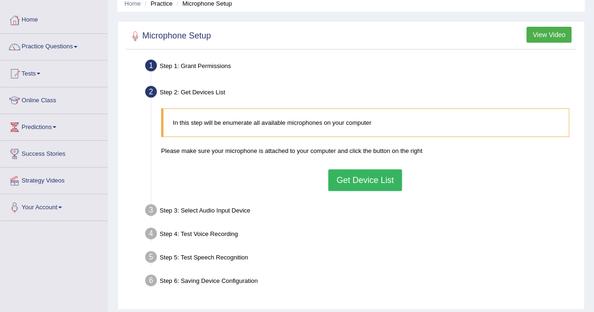 The height and width of the screenshot is (312, 594). Describe the element at coordinates (360, 259) in the screenshot. I see `div: Step 5: Test Speech Recognition` at that location.